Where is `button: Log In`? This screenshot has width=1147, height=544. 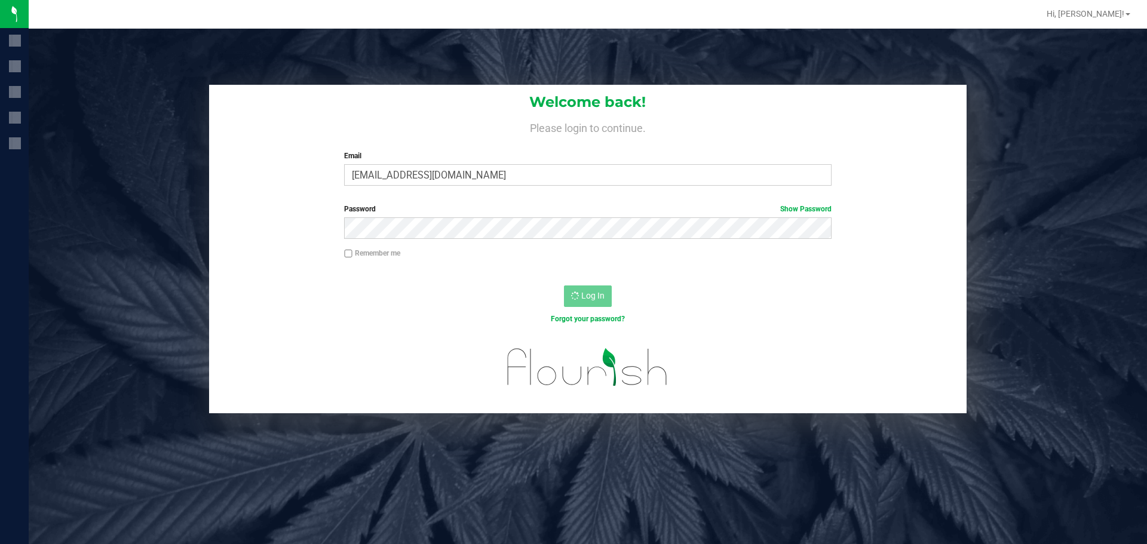
button: Log In is located at coordinates (588, 296).